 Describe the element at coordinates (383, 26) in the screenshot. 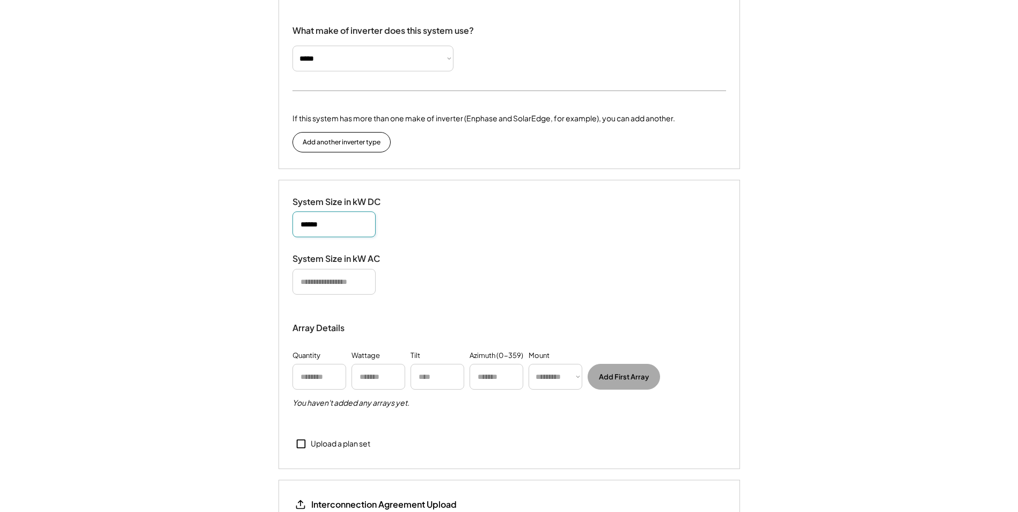

I see `div: What make of inverter does this system use?` at that location.